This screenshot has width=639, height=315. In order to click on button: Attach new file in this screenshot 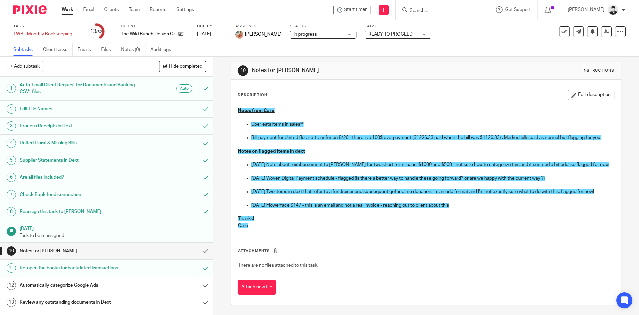, I will do `click(257, 287)`.